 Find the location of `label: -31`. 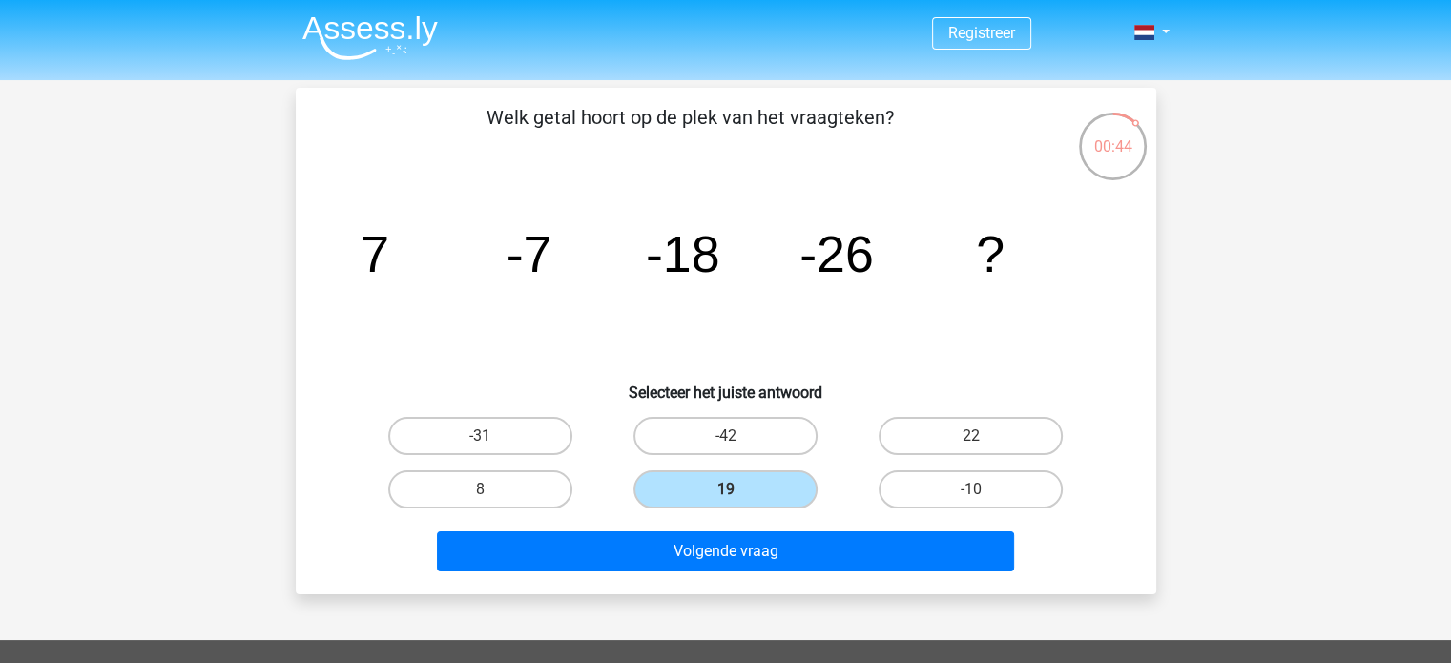

label: -31 is located at coordinates (480, 436).